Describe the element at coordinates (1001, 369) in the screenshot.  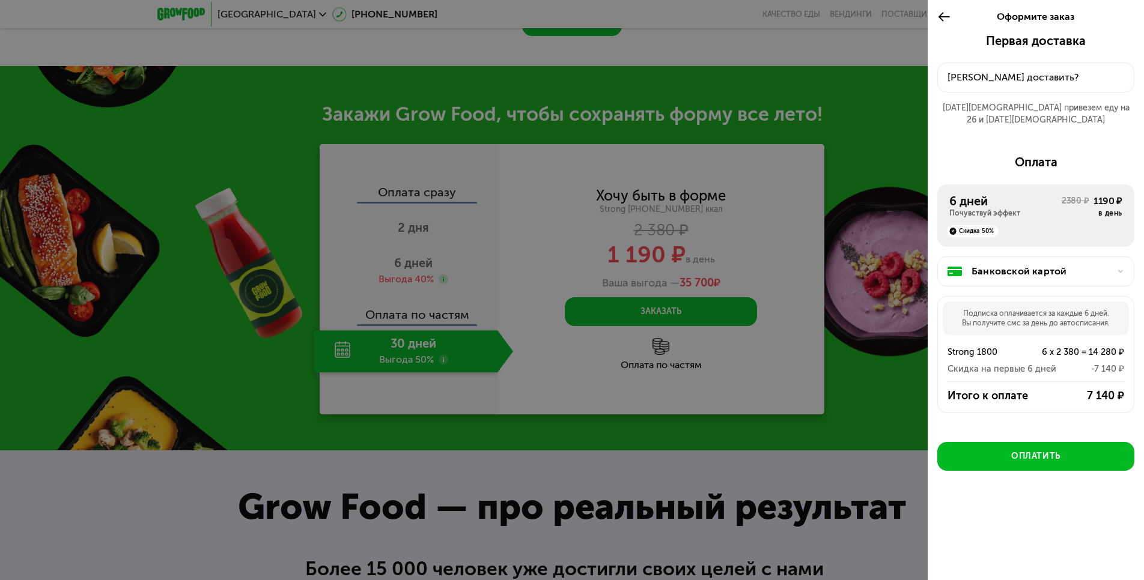
I see `div: Скидка на первые 6 дней` at that location.